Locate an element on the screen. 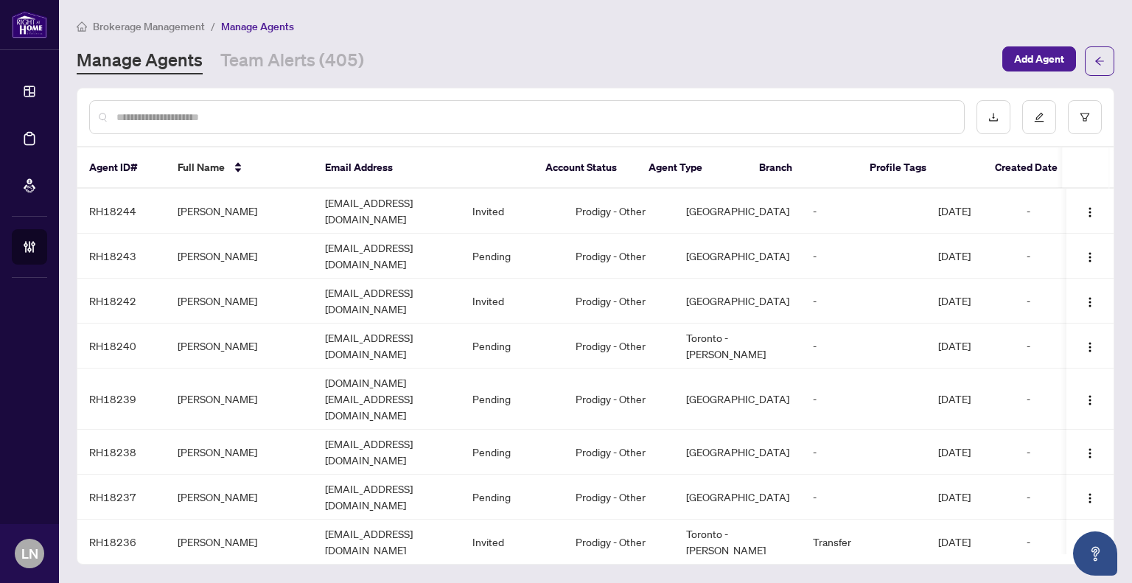 The height and width of the screenshot is (583, 1132). span: Full Name is located at coordinates (201, 167).